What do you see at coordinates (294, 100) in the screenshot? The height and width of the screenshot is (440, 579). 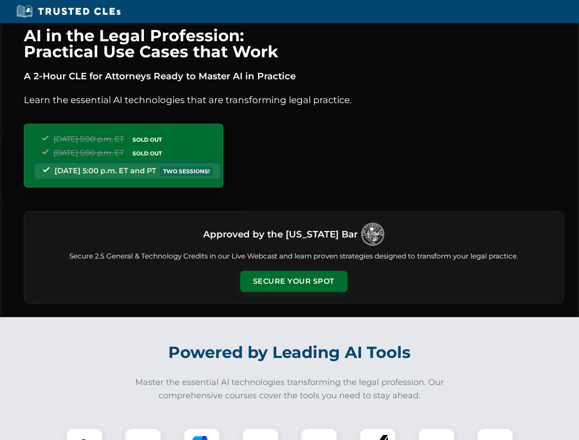 I see `p: Learn the essential AI technologies that are transforming legal practice.` at bounding box center [294, 100].